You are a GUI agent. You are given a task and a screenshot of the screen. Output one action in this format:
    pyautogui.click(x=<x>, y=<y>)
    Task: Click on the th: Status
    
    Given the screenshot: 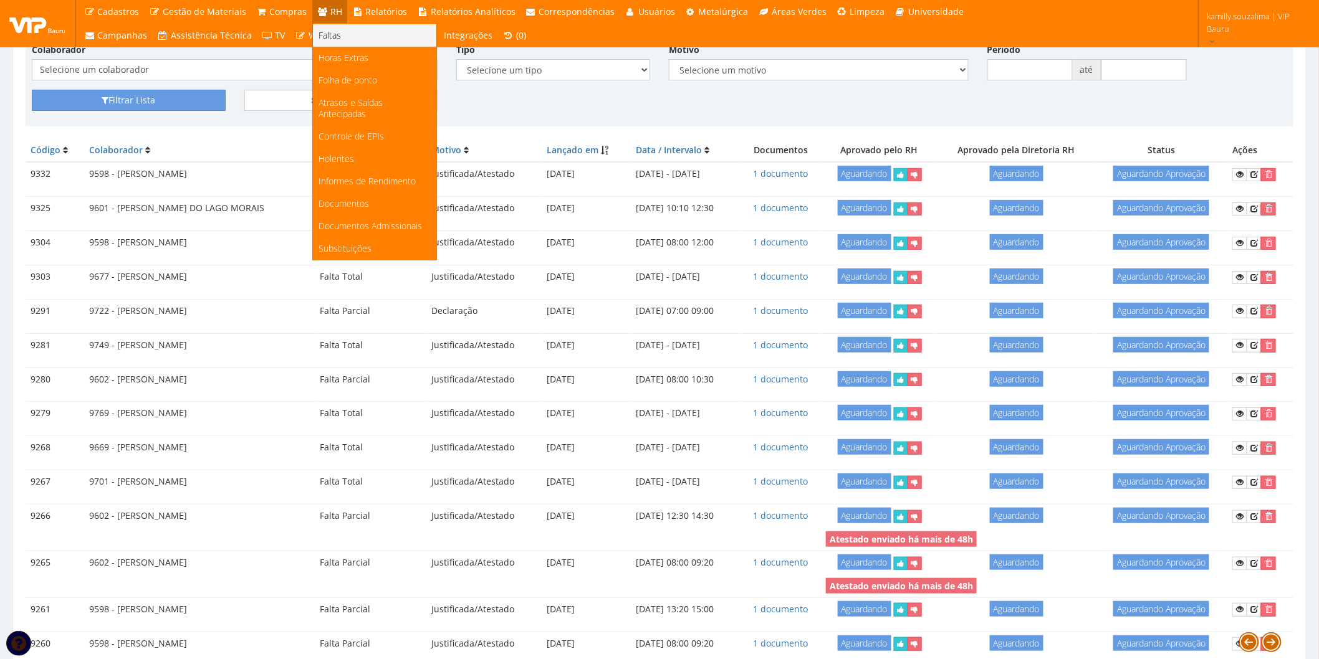 What is the action you would take?
    pyautogui.click(x=1161, y=150)
    